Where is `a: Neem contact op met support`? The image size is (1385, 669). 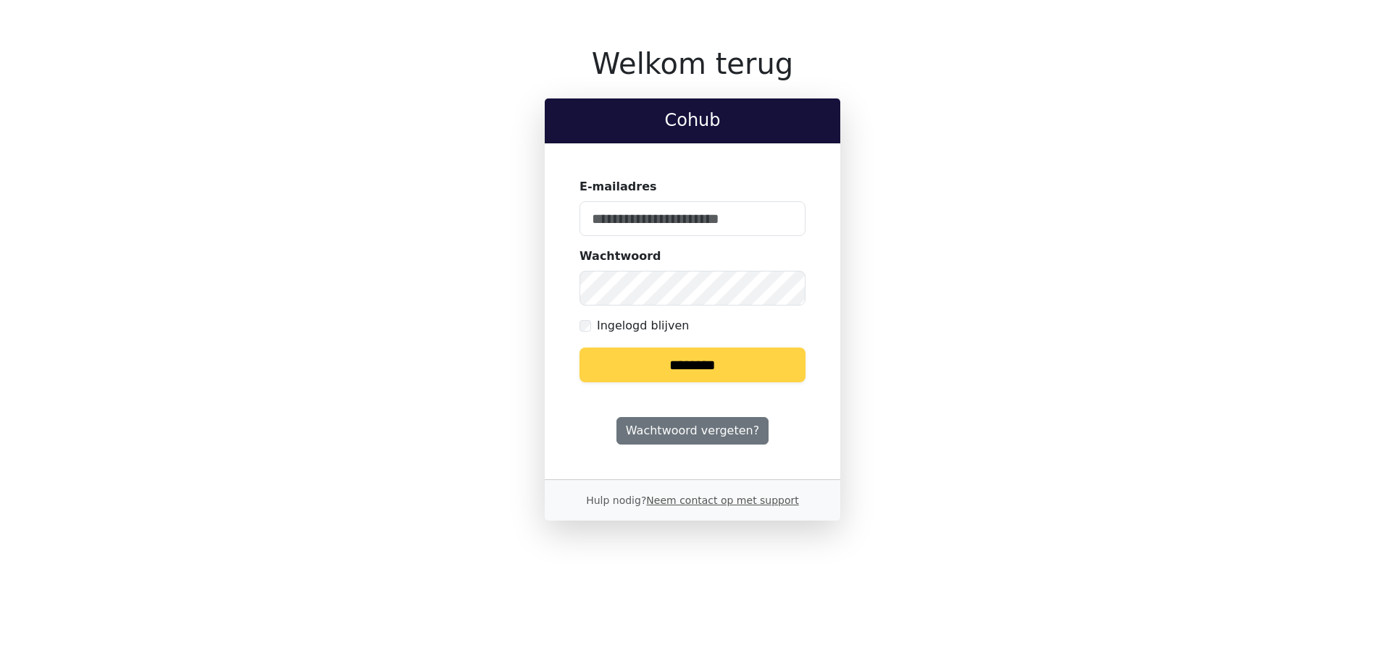
a: Neem contact op met support is located at coordinates (722, 500).